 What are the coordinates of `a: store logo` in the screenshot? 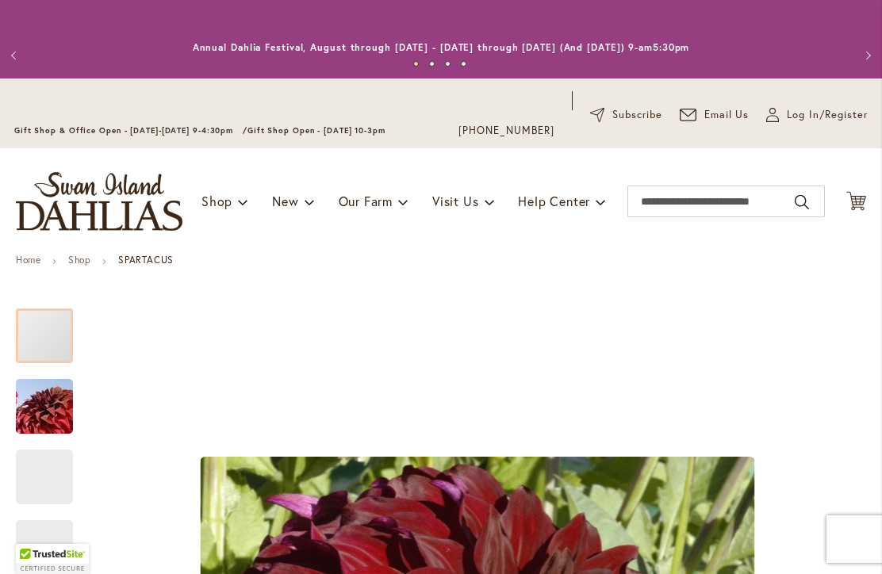 It's located at (99, 202).